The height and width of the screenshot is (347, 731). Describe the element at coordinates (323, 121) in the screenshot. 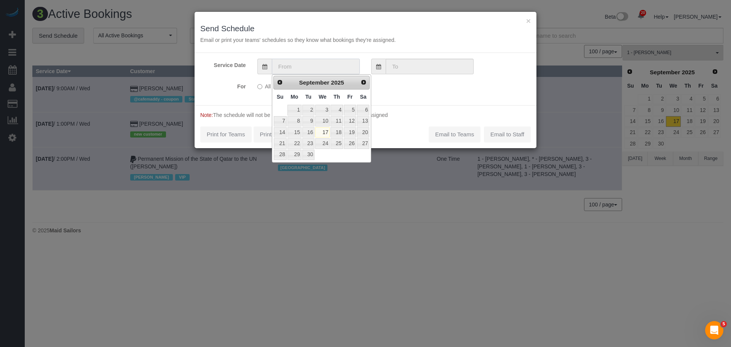

I see `a: 10` at that location.